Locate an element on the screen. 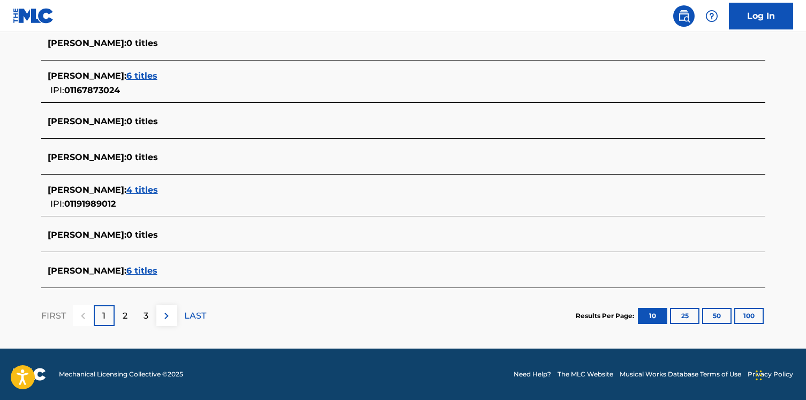 The width and height of the screenshot is (806, 400). p: 2 is located at coordinates (125, 316).